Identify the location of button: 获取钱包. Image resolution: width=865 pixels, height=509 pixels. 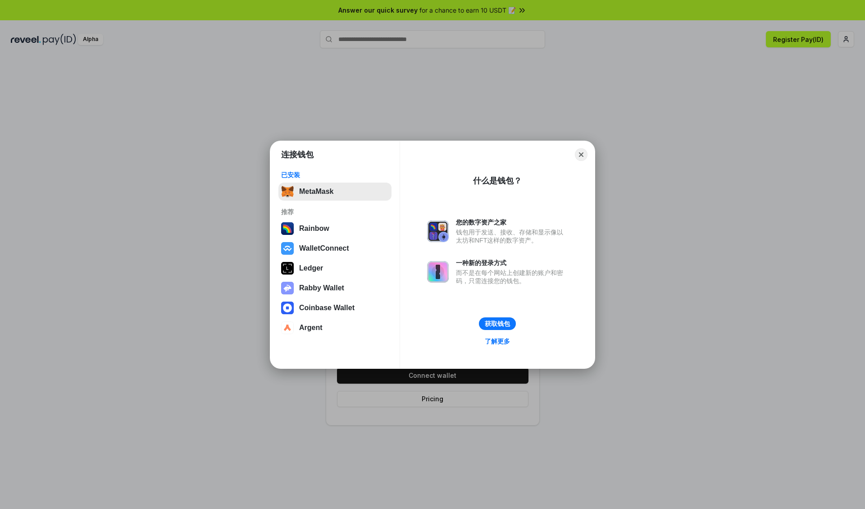
(498, 324).